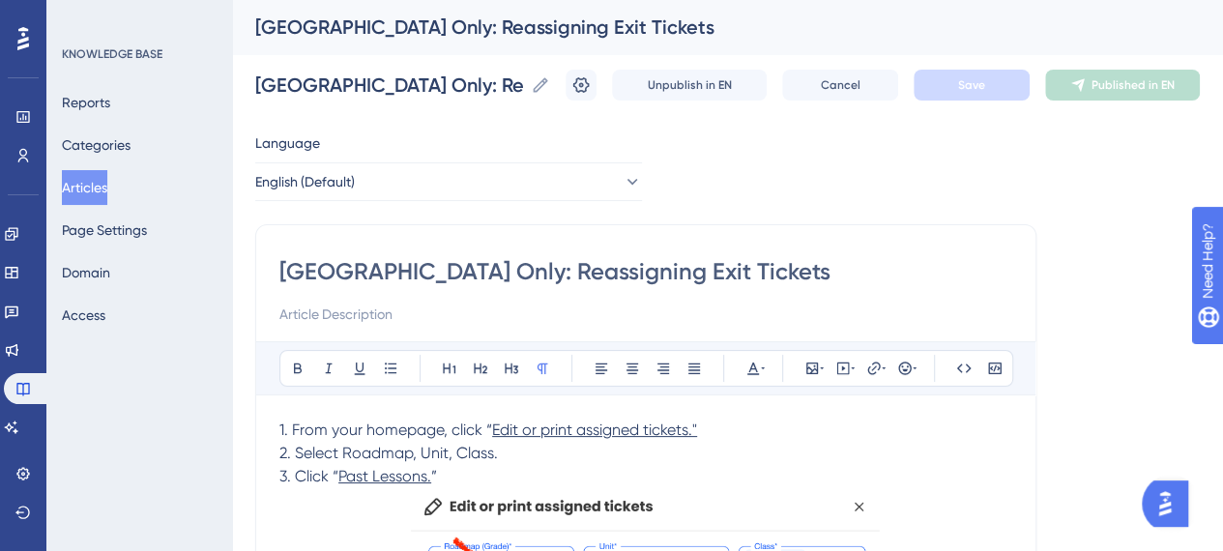 The height and width of the screenshot is (551, 1223). Describe the element at coordinates (104, 230) in the screenshot. I see `button: Page Settings` at that location.